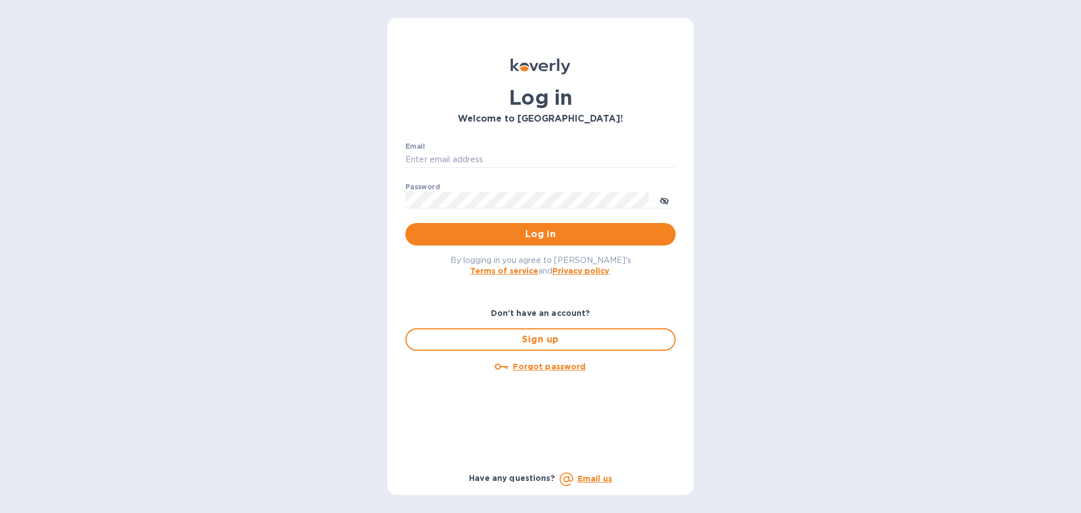 The width and height of the screenshot is (1081, 513). What do you see at coordinates (595, 479) in the screenshot?
I see `b: Email us` at bounding box center [595, 479].